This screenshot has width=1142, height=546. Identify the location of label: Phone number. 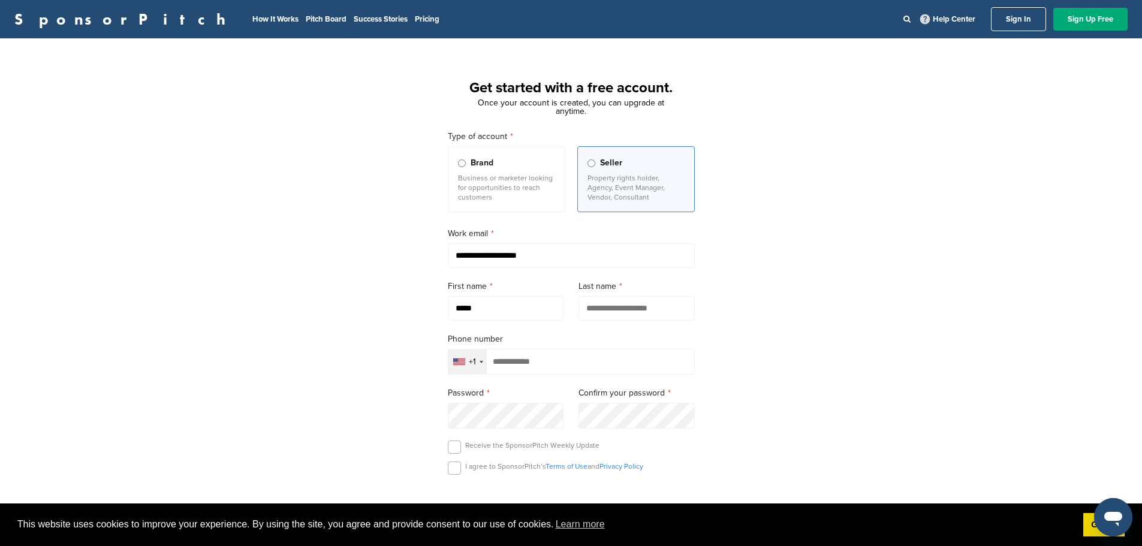
(571, 339).